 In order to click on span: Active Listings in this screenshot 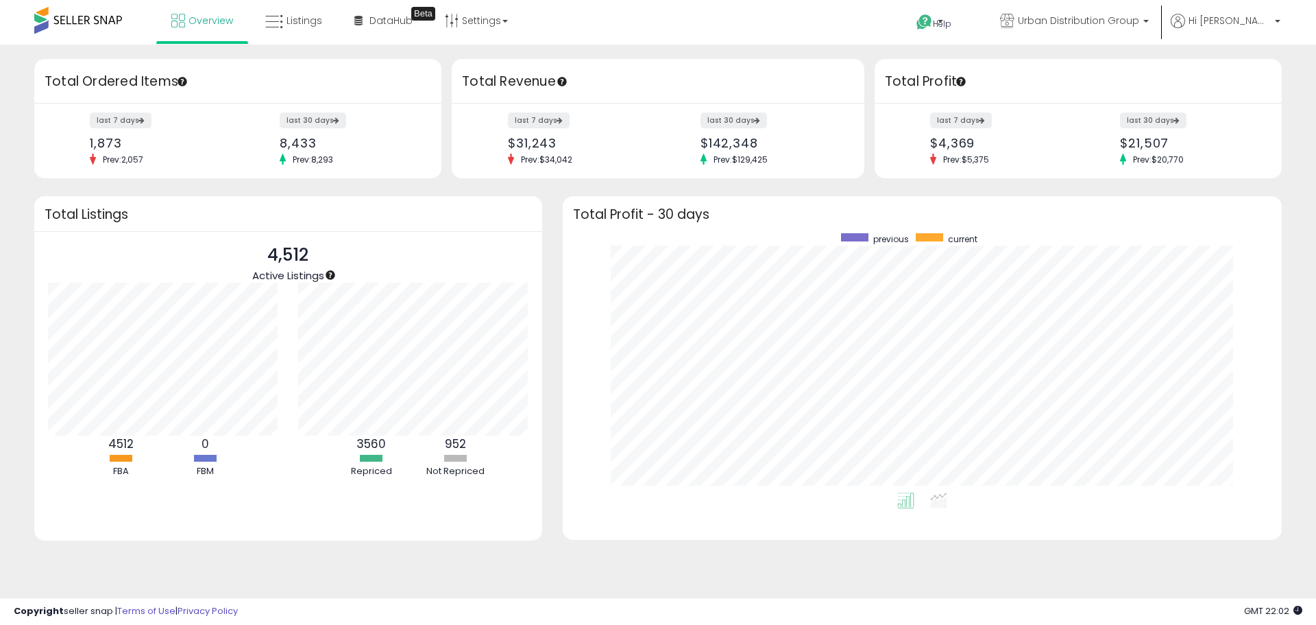, I will do `click(288, 275)`.